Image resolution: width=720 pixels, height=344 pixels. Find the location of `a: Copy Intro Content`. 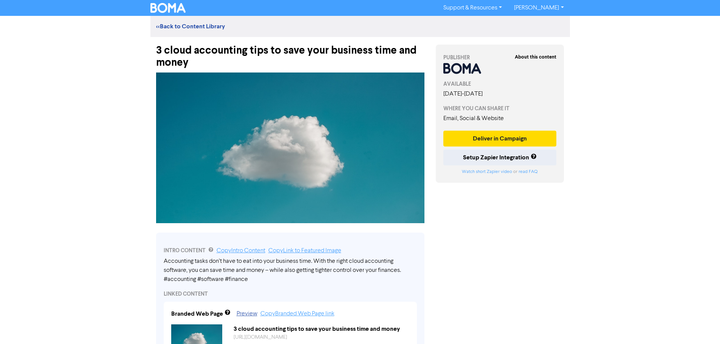

a: Copy Intro Content is located at coordinates (241, 251).